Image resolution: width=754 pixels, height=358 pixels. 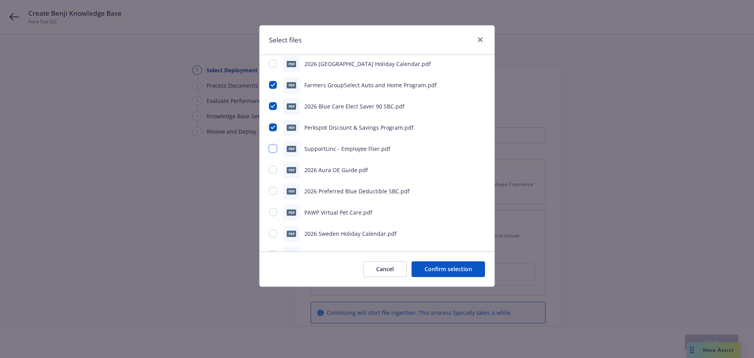 I want to click on span: Perkspot Discount & Savings Program.pdf, so click(x=359, y=127).